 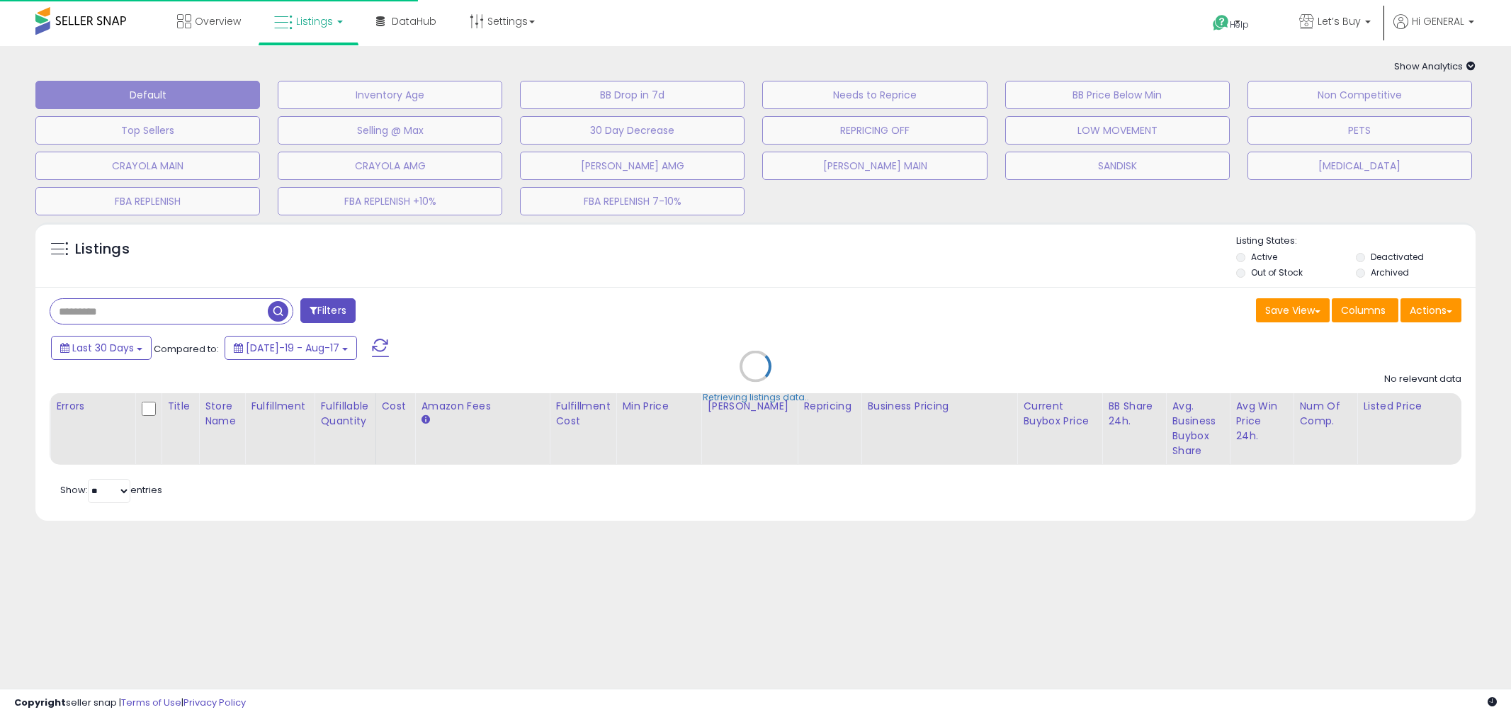 What do you see at coordinates (147, 201) in the screenshot?
I see `button: FBA REPLENISH` at bounding box center [147, 201].